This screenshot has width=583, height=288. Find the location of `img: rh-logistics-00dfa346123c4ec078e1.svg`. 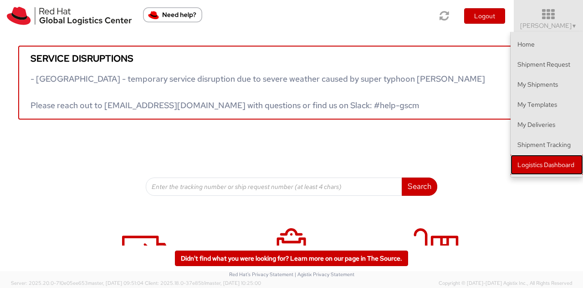

img: rh-logistics-00dfa346123c4ec078e1.svg is located at coordinates (69, 16).